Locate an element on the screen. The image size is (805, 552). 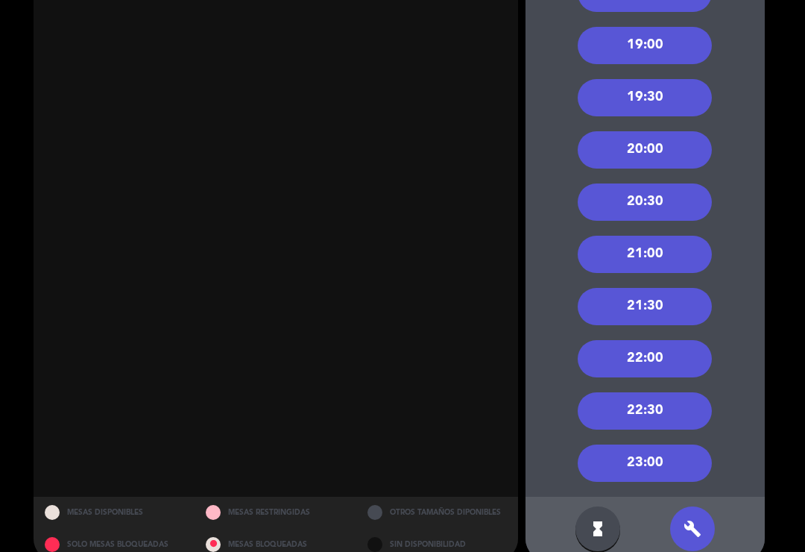
i: hourglass_full is located at coordinates (598, 528).